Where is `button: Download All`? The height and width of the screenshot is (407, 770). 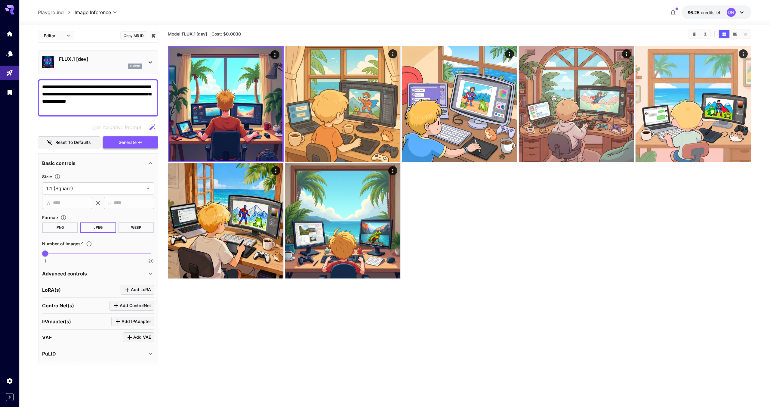 button: Download All is located at coordinates (705, 34).